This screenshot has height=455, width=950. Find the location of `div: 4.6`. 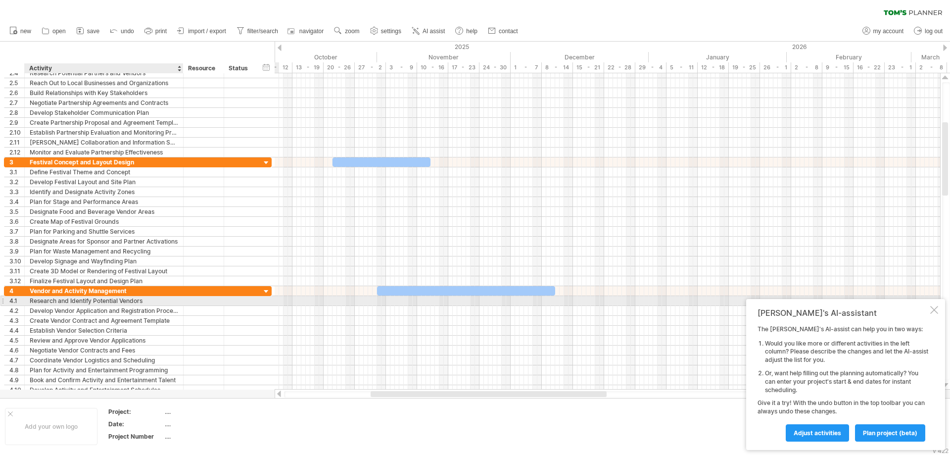

div: 4.6 is located at coordinates (17, 350).